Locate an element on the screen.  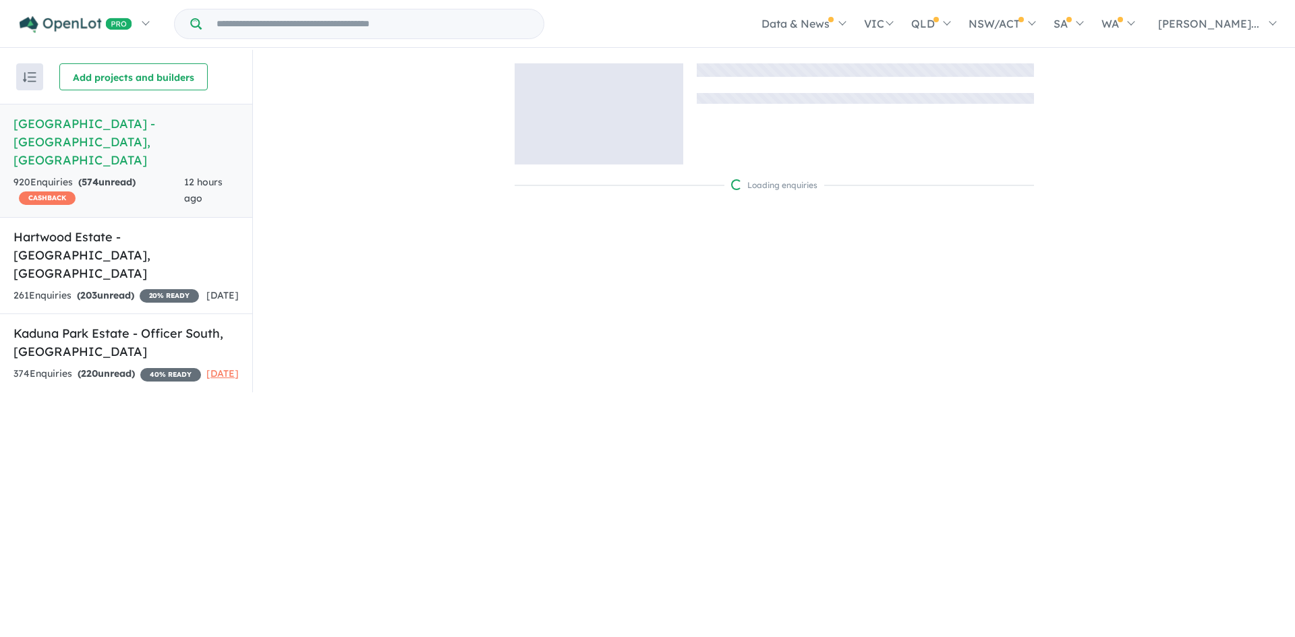
span: 12 hours ago is located at coordinates (203, 190).